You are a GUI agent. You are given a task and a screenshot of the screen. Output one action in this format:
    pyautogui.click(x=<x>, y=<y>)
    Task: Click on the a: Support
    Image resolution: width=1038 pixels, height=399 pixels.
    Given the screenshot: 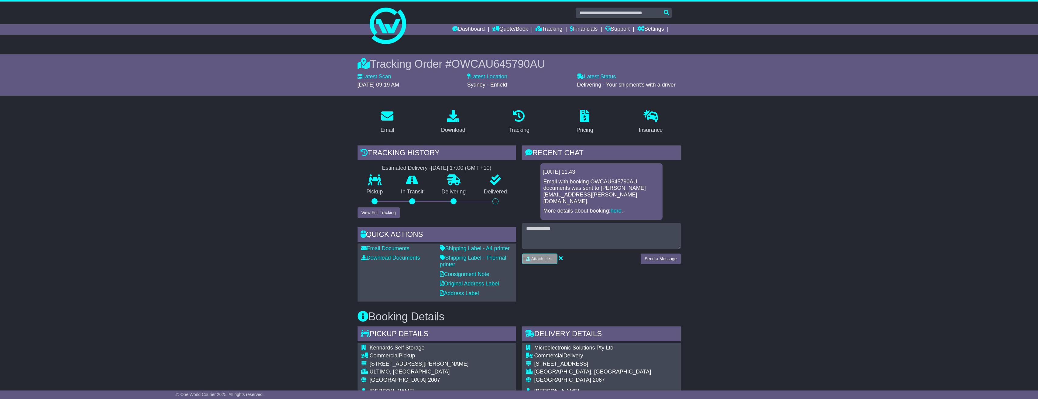 What is the action you would take?
    pyautogui.click(x=617, y=29)
    